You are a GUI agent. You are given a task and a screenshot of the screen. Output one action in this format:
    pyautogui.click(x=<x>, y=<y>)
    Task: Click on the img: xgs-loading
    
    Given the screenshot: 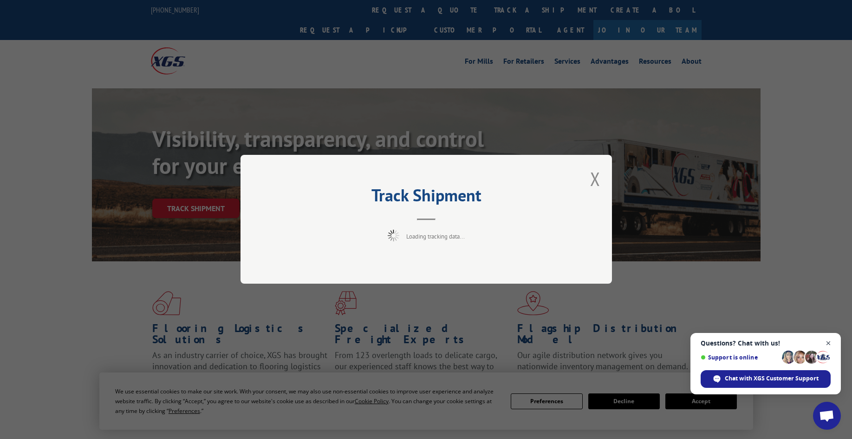 What is the action you would take?
    pyautogui.click(x=393, y=236)
    